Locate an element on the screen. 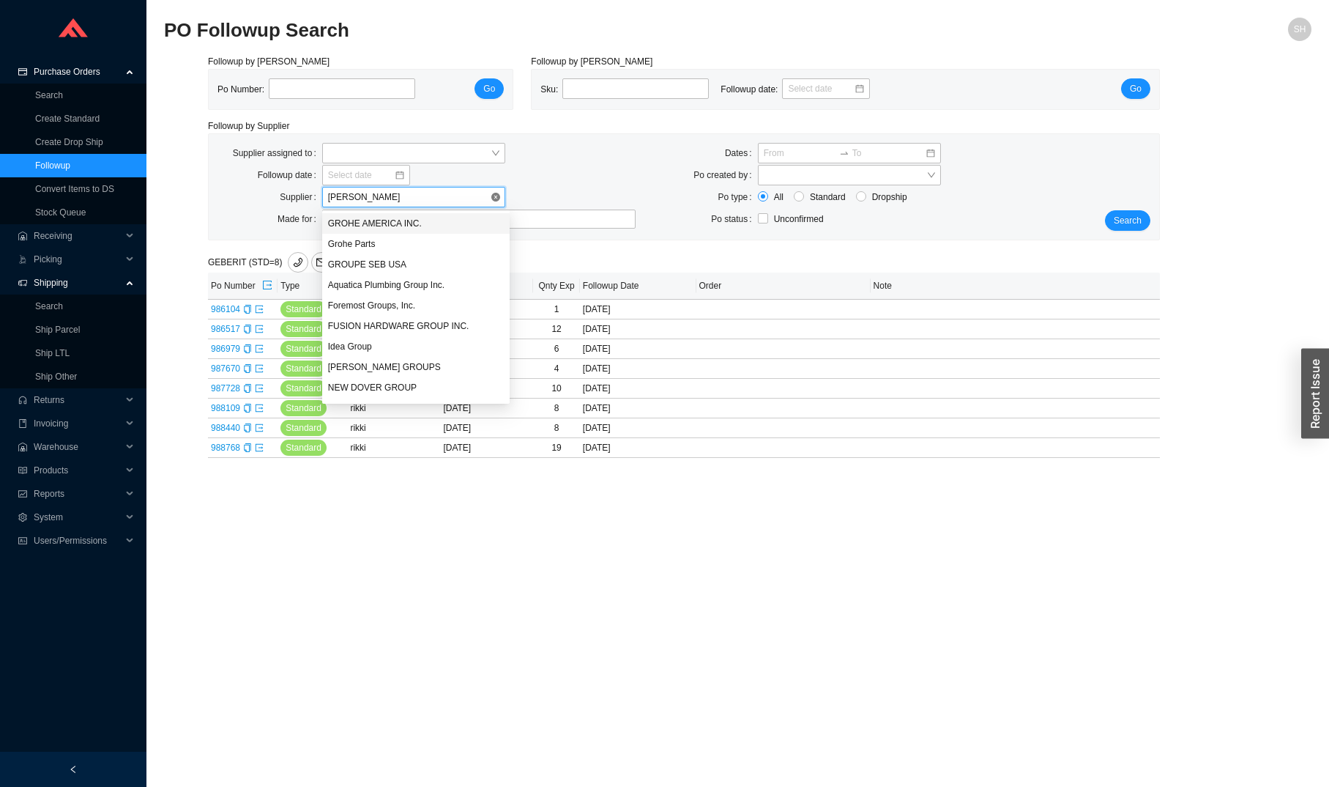 The image size is (1329, 787). div: Pinnacle Sales Group is located at coordinates (416, 408).